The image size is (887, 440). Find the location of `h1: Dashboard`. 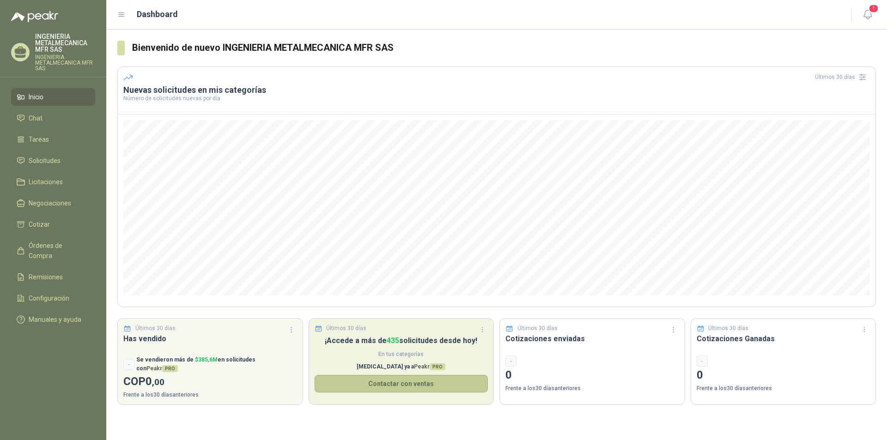

h1: Dashboard is located at coordinates (157, 14).